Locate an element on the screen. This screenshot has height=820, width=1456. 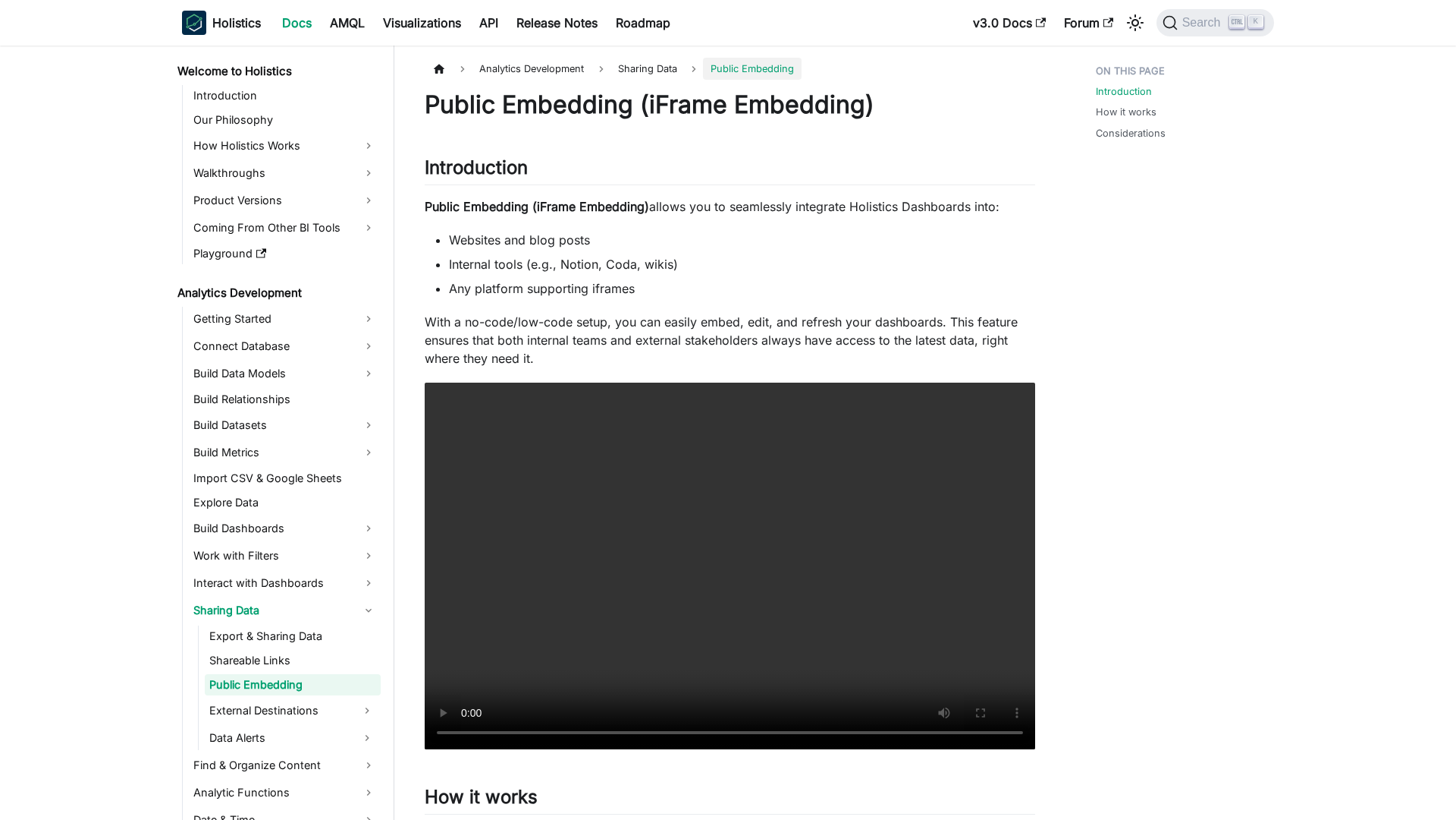
a: Build Datasets is located at coordinates (284, 425).